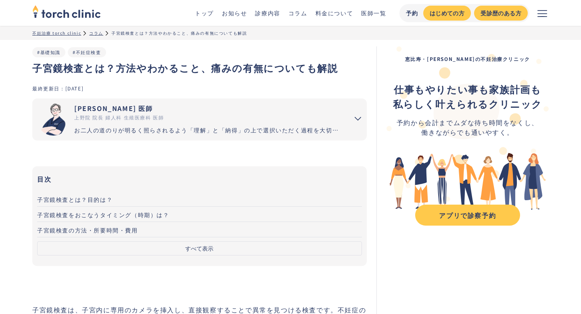  What do you see at coordinates (87, 52) in the screenshot?
I see `a: #不妊症検査` at bounding box center [87, 52].